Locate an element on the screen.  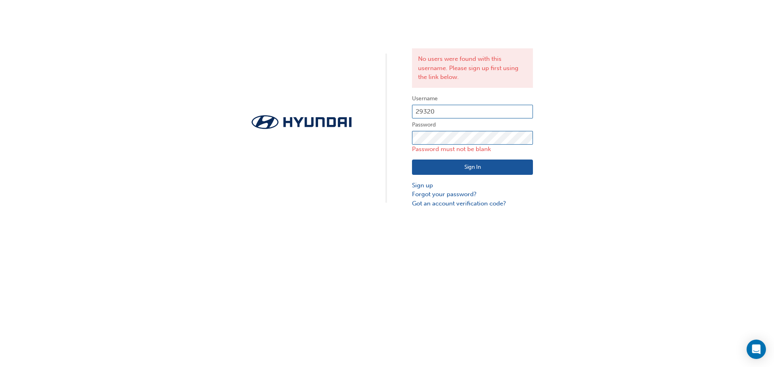
a: Sign up is located at coordinates (472, 185).